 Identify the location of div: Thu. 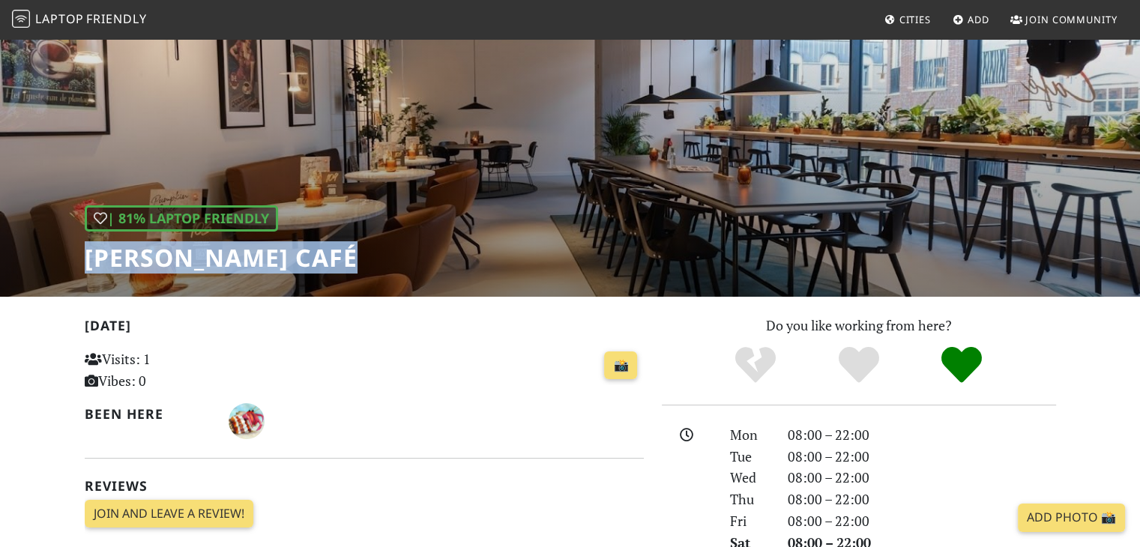
(750, 499).